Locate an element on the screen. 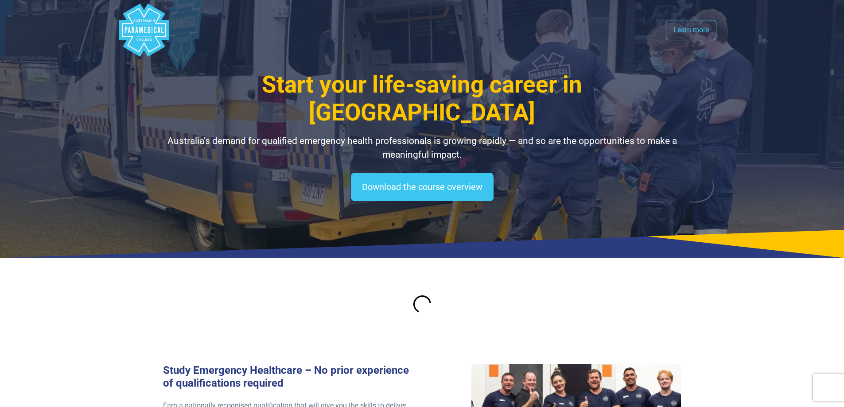 This screenshot has width=844, height=407. p: Australia’s demand for qualified emergency health professionals is growing rapidly — and so are t... is located at coordinates (422, 148).